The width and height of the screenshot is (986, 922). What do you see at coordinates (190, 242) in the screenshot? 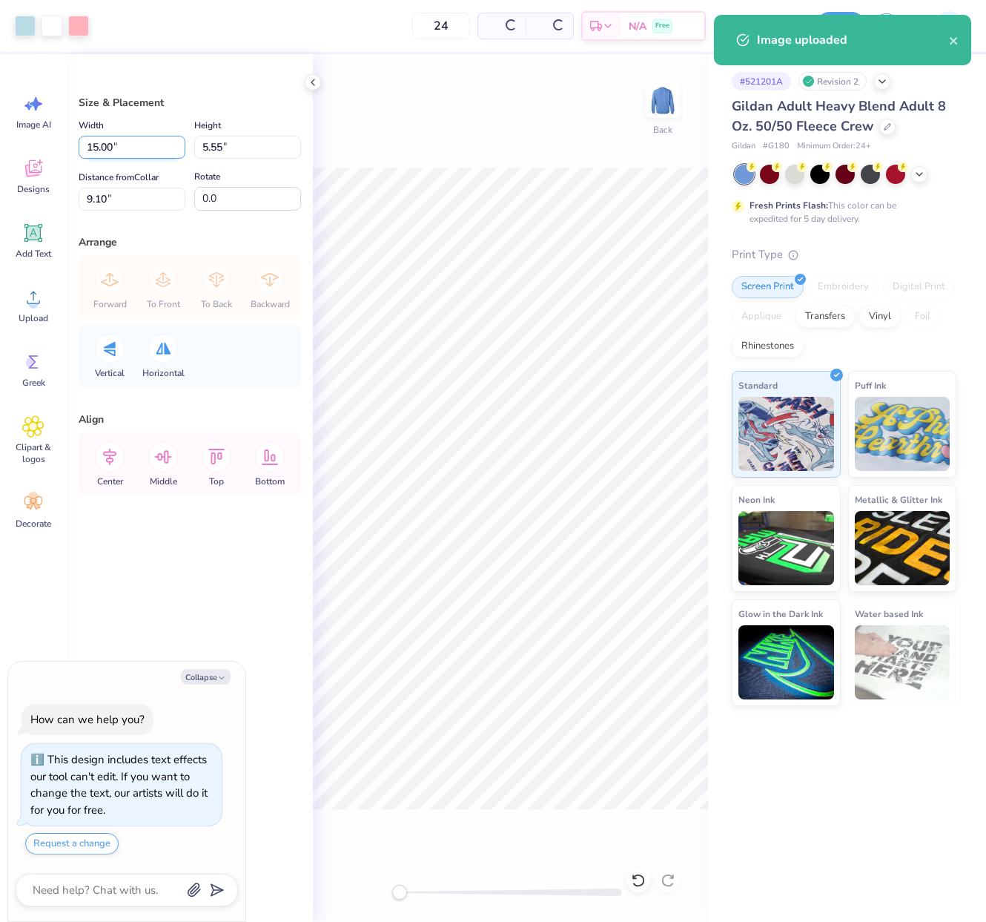
I see `div: Arrange` at bounding box center [190, 242].